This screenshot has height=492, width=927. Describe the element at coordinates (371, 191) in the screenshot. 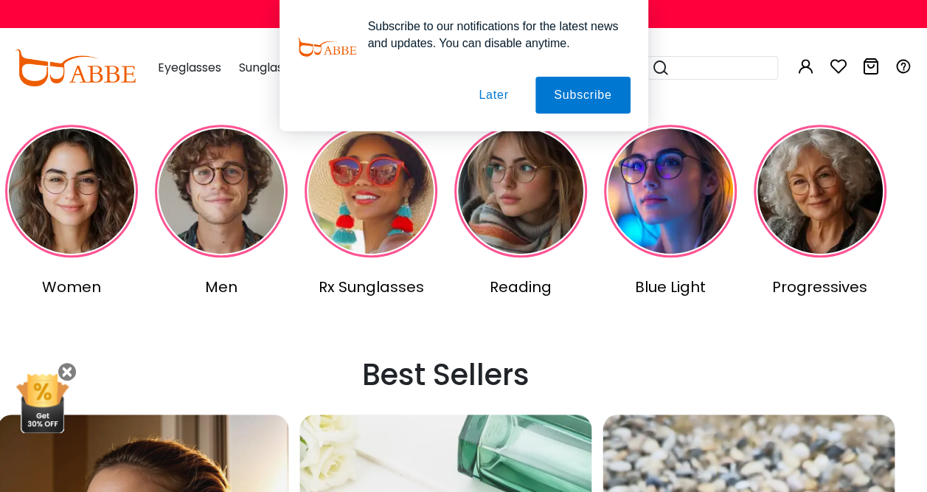

I see `img: Rx Sunglasses` at that location.